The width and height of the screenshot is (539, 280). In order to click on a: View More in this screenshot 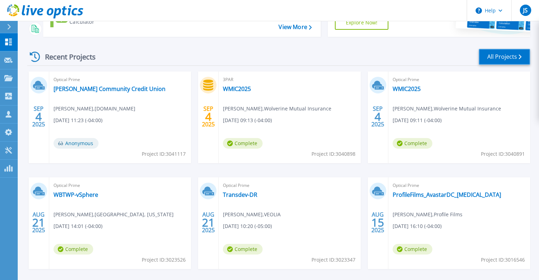, I will do `click(295, 27)`.